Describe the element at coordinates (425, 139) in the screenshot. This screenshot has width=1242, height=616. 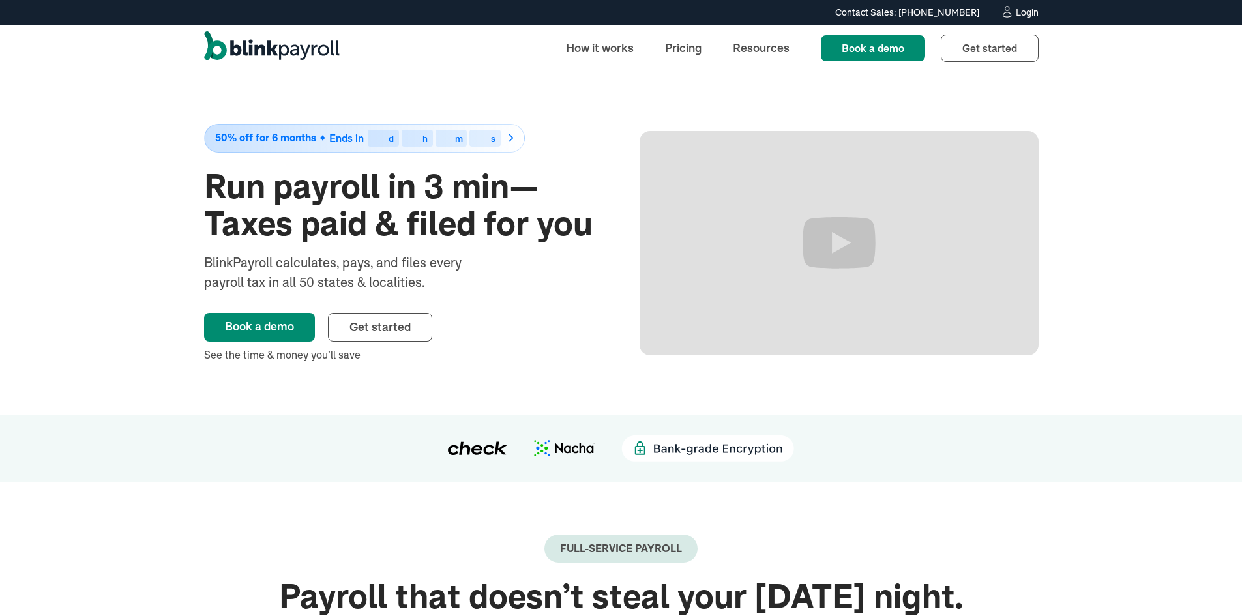
I see `div: h` at that location.